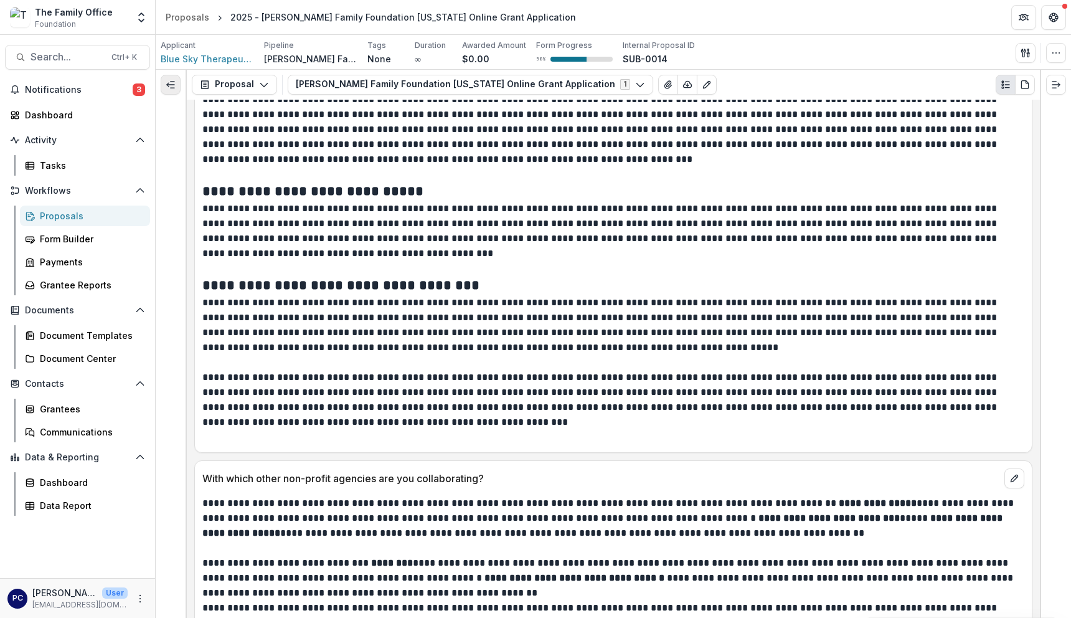 Image resolution: width=1071 pixels, height=618 pixels. Describe the element at coordinates (85, 408) in the screenshot. I see `a: Grantees` at that location.